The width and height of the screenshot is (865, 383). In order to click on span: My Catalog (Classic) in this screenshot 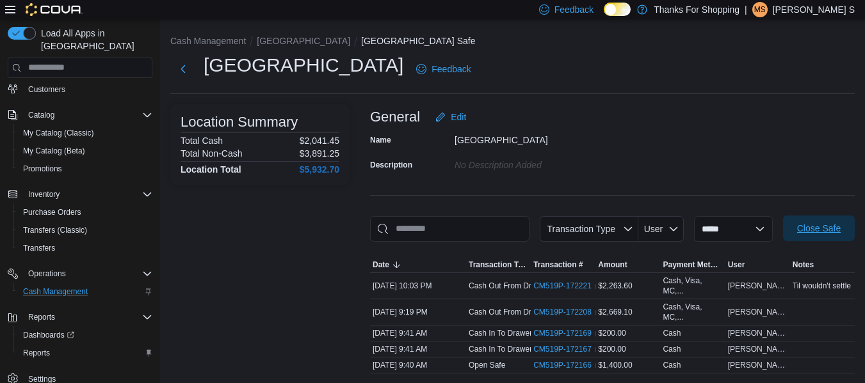, I will do `click(85, 133)`.